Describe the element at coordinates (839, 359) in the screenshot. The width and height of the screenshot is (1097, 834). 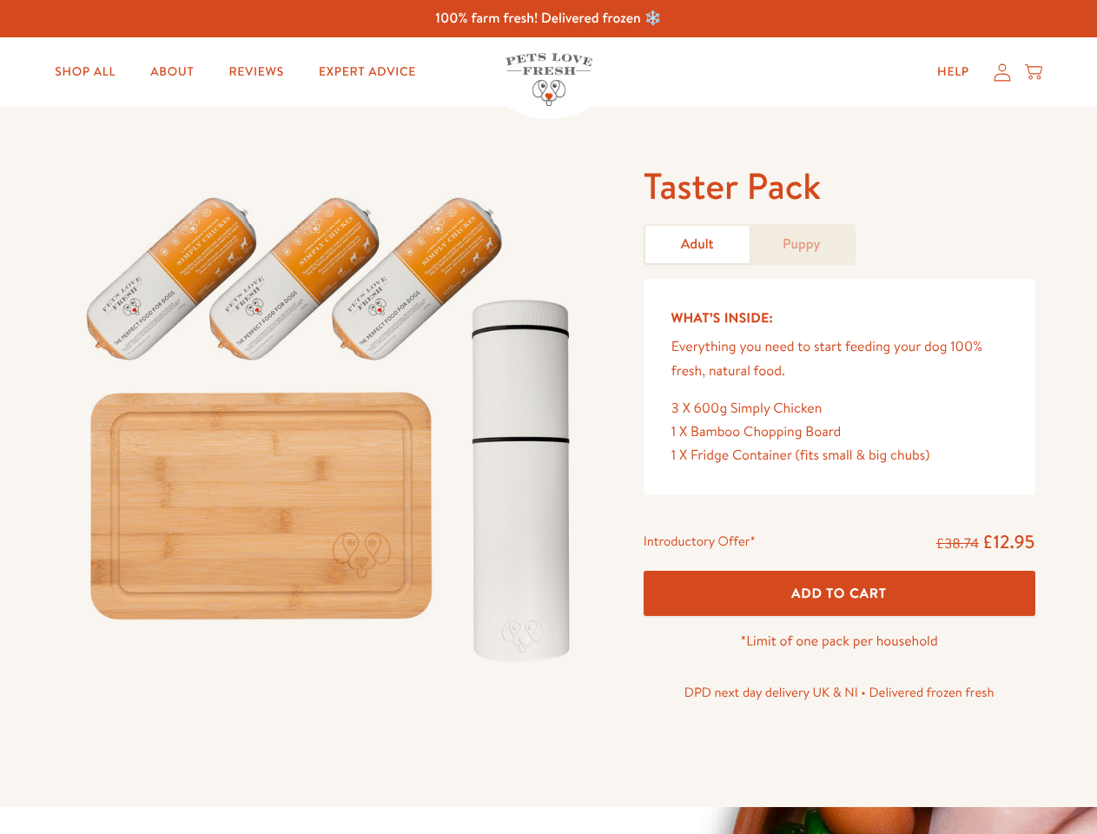
I see `p: Everything you need to start feeding your dog 100% fresh, natural food.` at that location.